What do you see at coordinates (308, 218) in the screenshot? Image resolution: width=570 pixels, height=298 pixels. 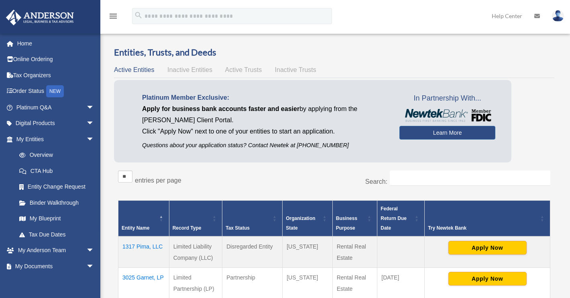 I see `th: Organization State: Activate to sort` at bounding box center [308, 218].